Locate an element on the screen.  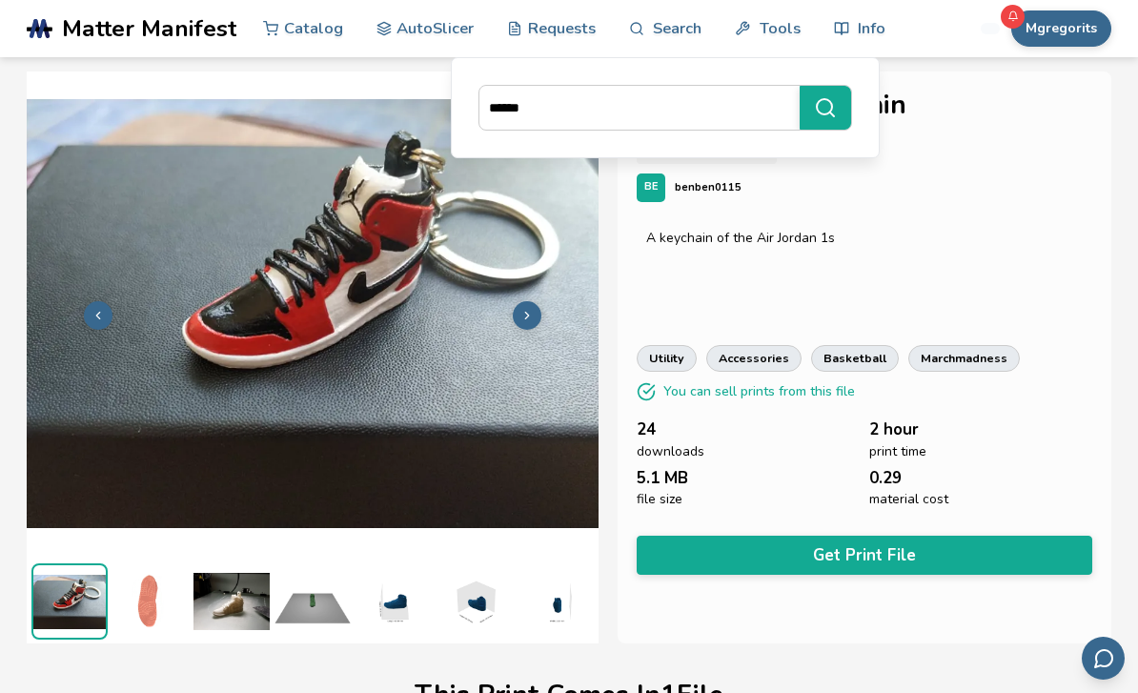
span: 24 is located at coordinates (646, 429).